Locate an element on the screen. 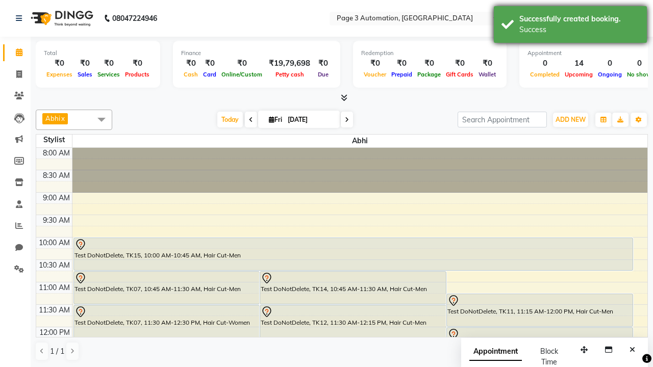 Image resolution: width=653 pixels, height=367 pixels. span: Expenses is located at coordinates (59, 74).